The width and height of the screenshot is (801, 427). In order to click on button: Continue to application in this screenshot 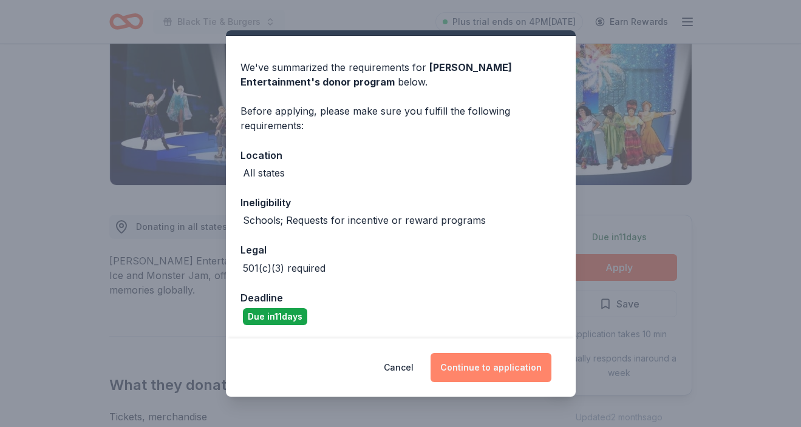, I will do `click(490, 368)`.